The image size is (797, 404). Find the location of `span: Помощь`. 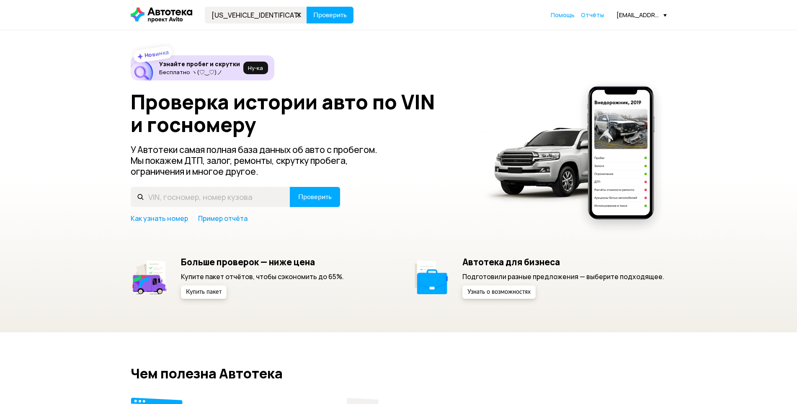

span: Помощь is located at coordinates (563, 15).